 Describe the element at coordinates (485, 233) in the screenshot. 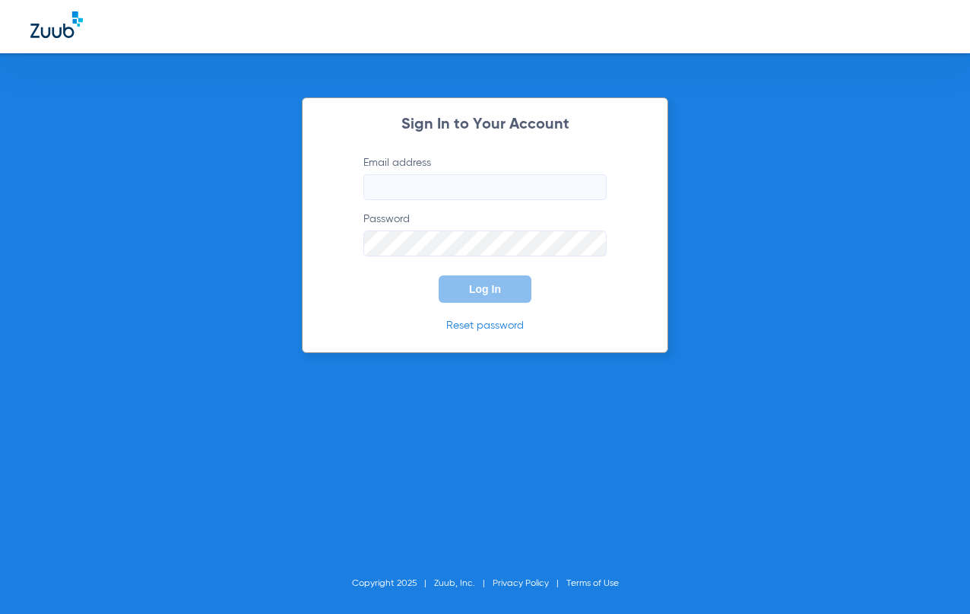

I see `label: Password` at that location.